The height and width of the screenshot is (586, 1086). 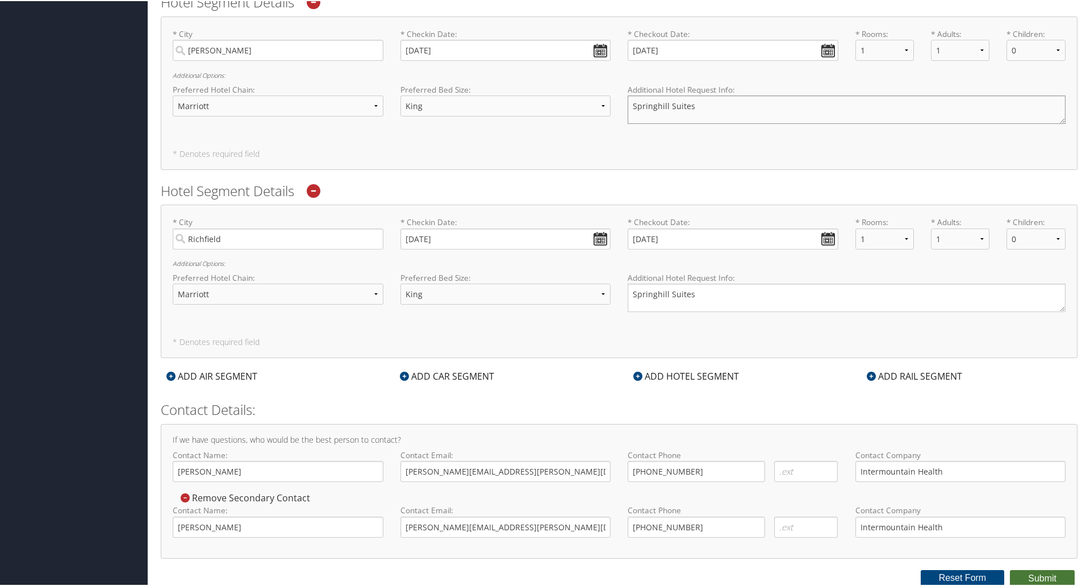 I want to click on div: ADD AIR SEGMENT, so click(x=212, y=375).